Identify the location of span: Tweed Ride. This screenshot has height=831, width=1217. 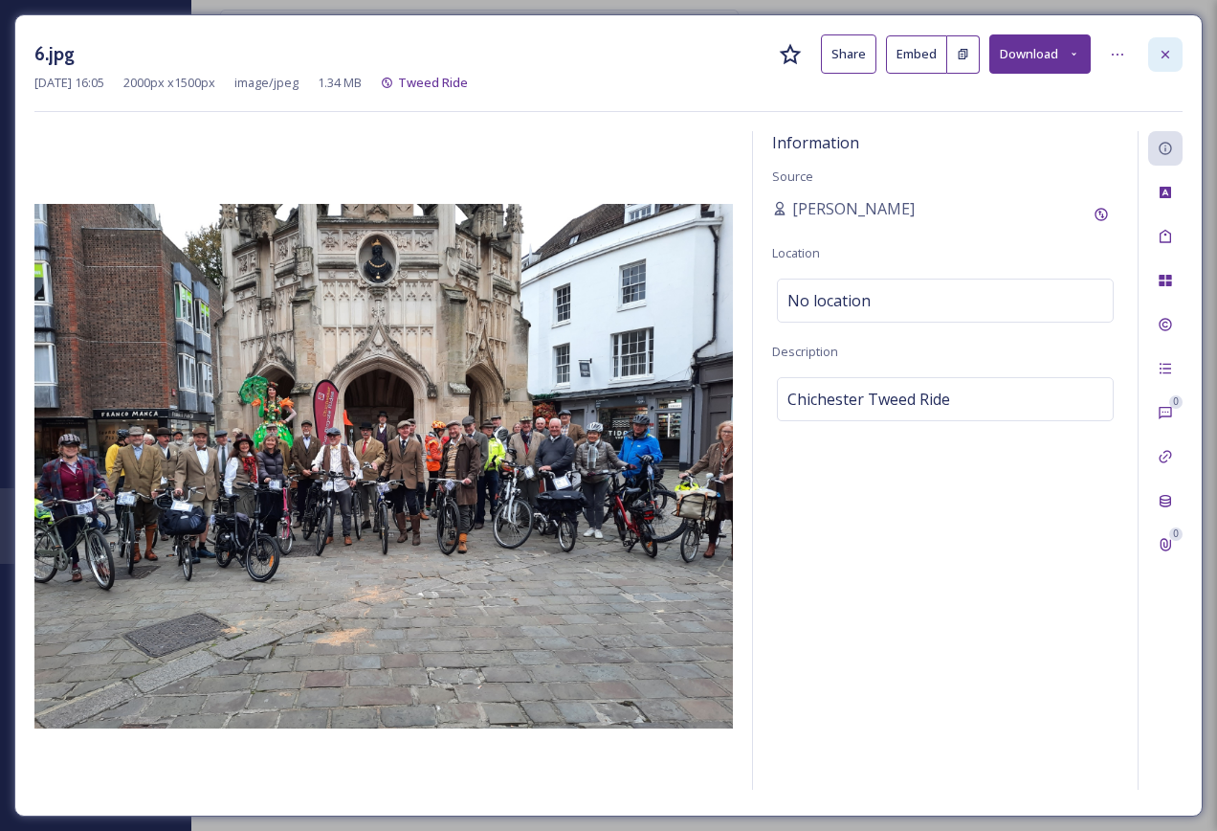
(433, 82).